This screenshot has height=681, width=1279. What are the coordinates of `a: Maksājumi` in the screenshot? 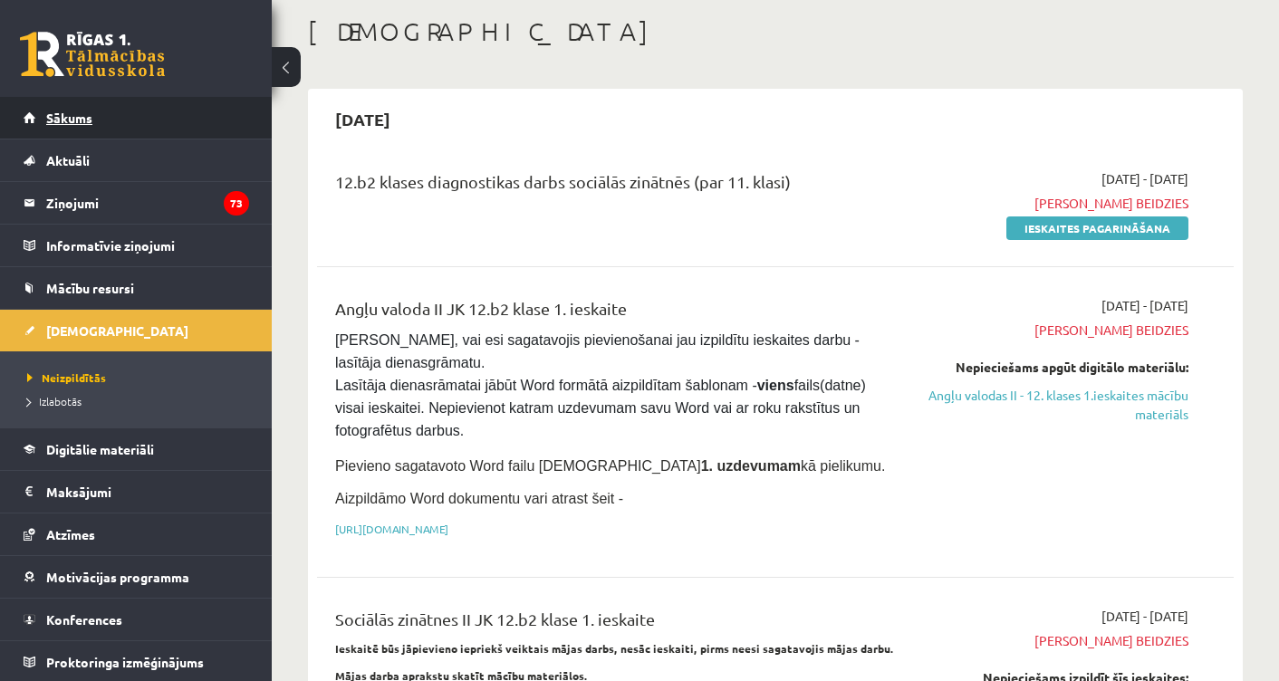 It's located at (136, 492).